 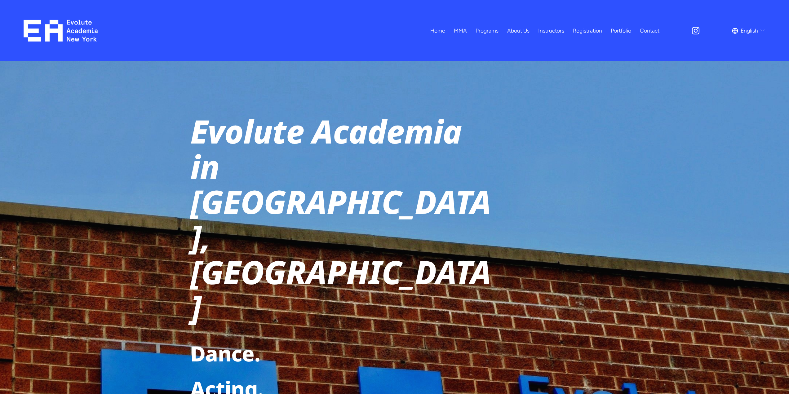 What do you see at coordinates (438, 30) in the screenshot?
I see `a: Home` at bounding box center [438, 30].